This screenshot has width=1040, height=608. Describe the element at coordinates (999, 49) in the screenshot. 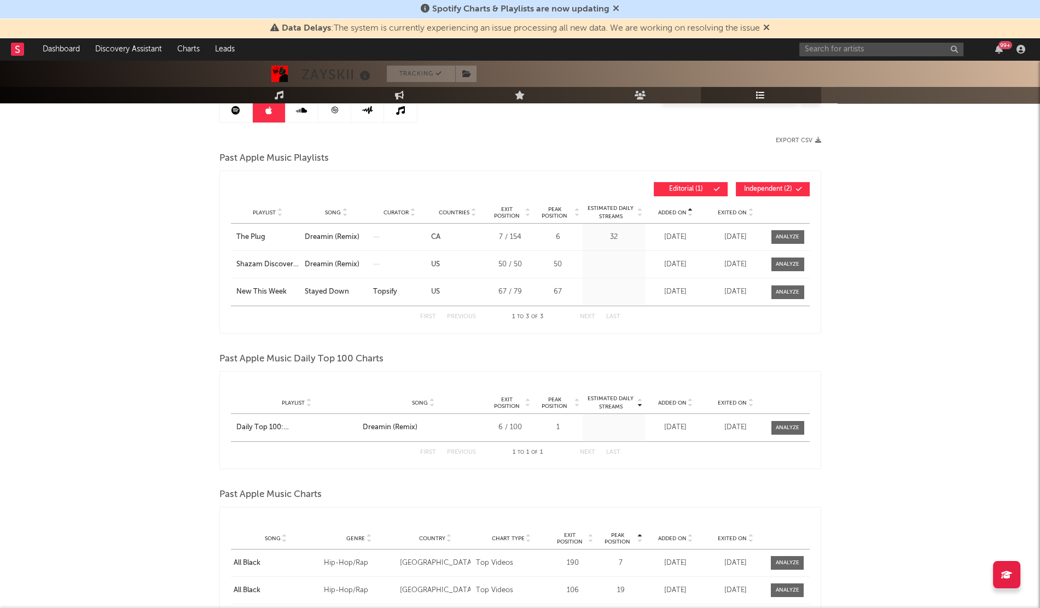

I see `button: 99+` at that location.